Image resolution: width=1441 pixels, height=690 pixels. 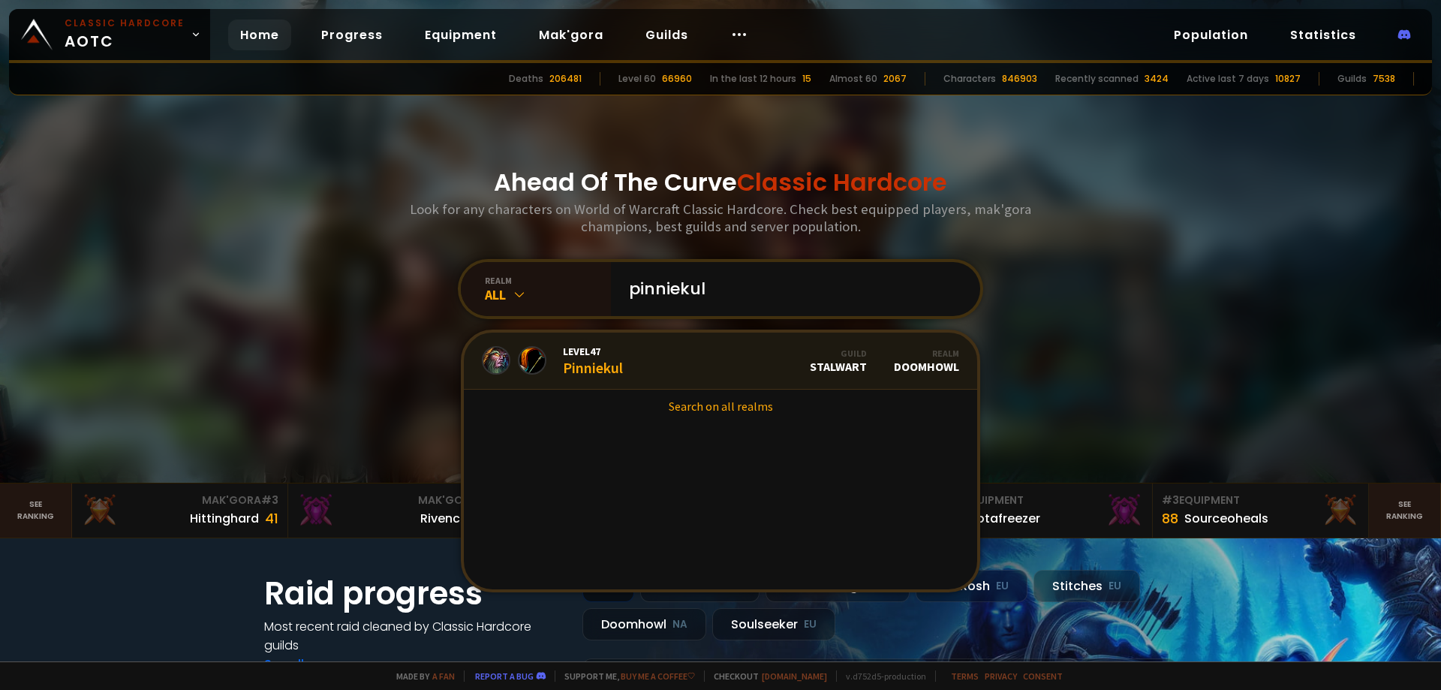 What do you see at coordinates (1044, 510) in the screenshot?
I see `a: #2Equipment88Notafreezer` at bounding box center [1044, 510].